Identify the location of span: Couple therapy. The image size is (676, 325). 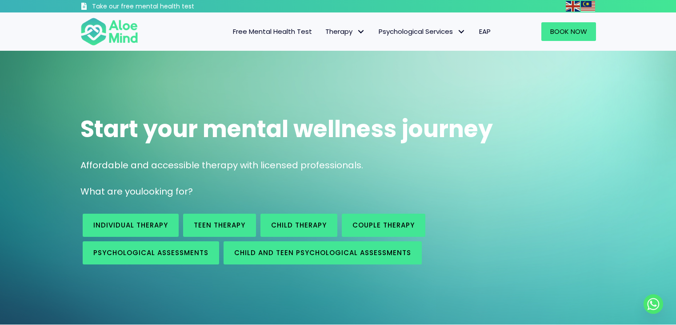
(384, 225).